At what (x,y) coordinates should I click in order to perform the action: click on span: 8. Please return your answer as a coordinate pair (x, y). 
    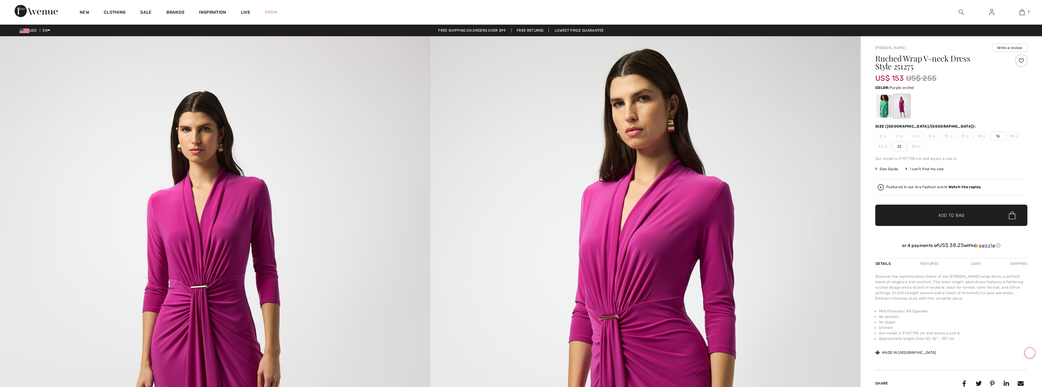
    Looking at the image, I should click on (932, 136).